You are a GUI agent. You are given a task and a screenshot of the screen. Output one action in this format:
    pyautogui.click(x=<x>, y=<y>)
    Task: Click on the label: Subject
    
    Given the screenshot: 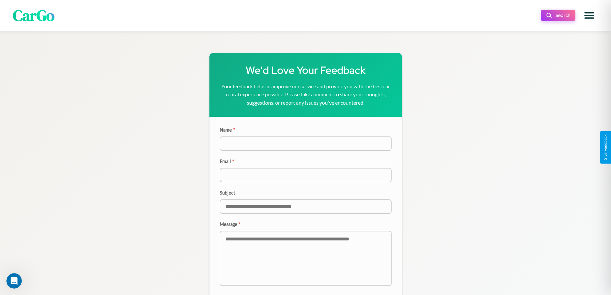 What is the action you would take?
    pyautogui.click(x=305, y=192)
    